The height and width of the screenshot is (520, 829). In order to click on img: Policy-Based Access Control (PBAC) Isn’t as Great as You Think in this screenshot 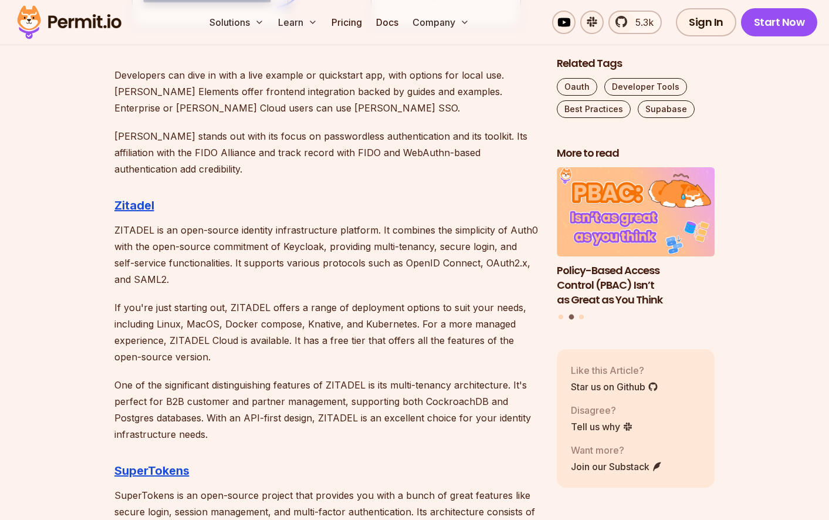, I will do `click(636, 212)`.